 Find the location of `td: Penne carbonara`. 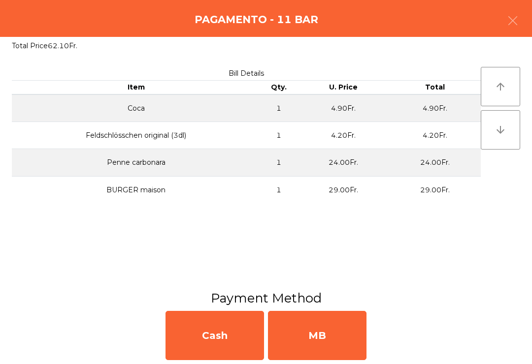

td: Penne carbonara is located at coordinates (136, 162).